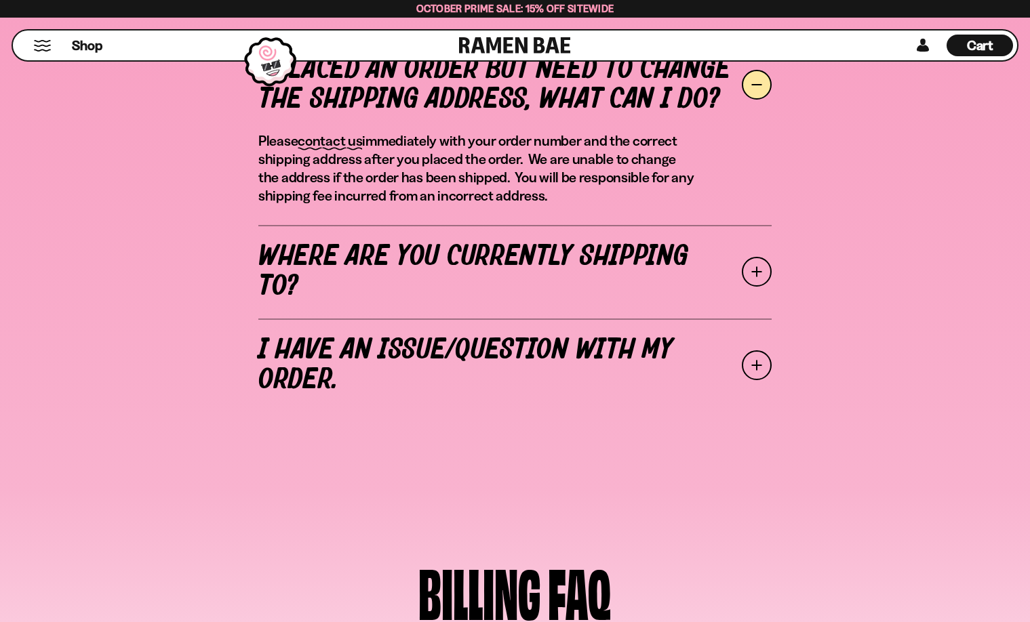 This screenshot has width=1030, height=622. Describe the element at coordinates (979, 45) in the screenshot. I see `span: Cart` at that location.